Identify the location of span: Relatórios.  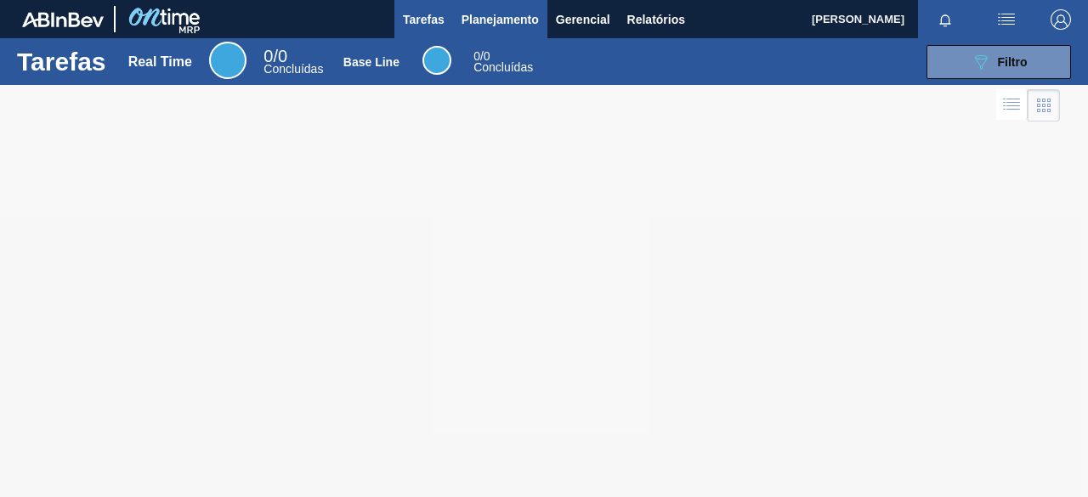
(656, 20).